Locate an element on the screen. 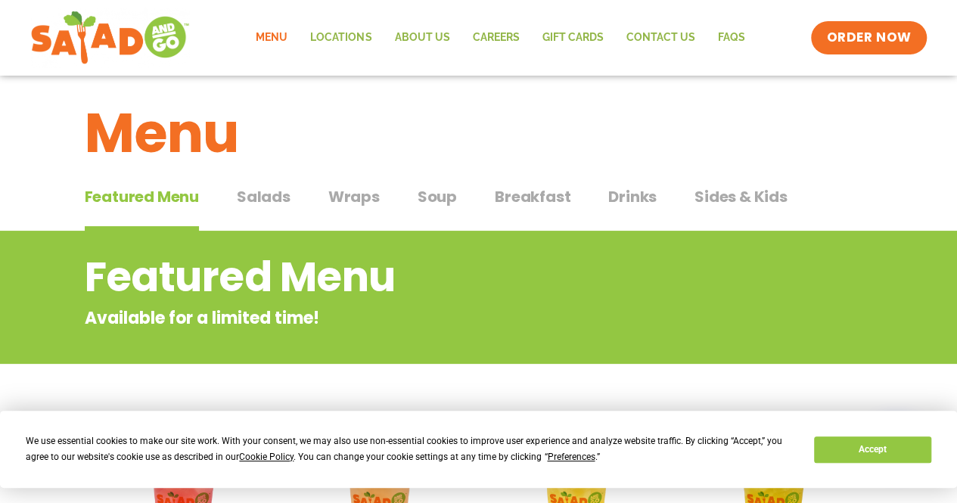 The image size is (957, 503). div: We use essential cookies to make our site work. With your consent, we may also use non-essential ... is located at coordinates (411, 449).